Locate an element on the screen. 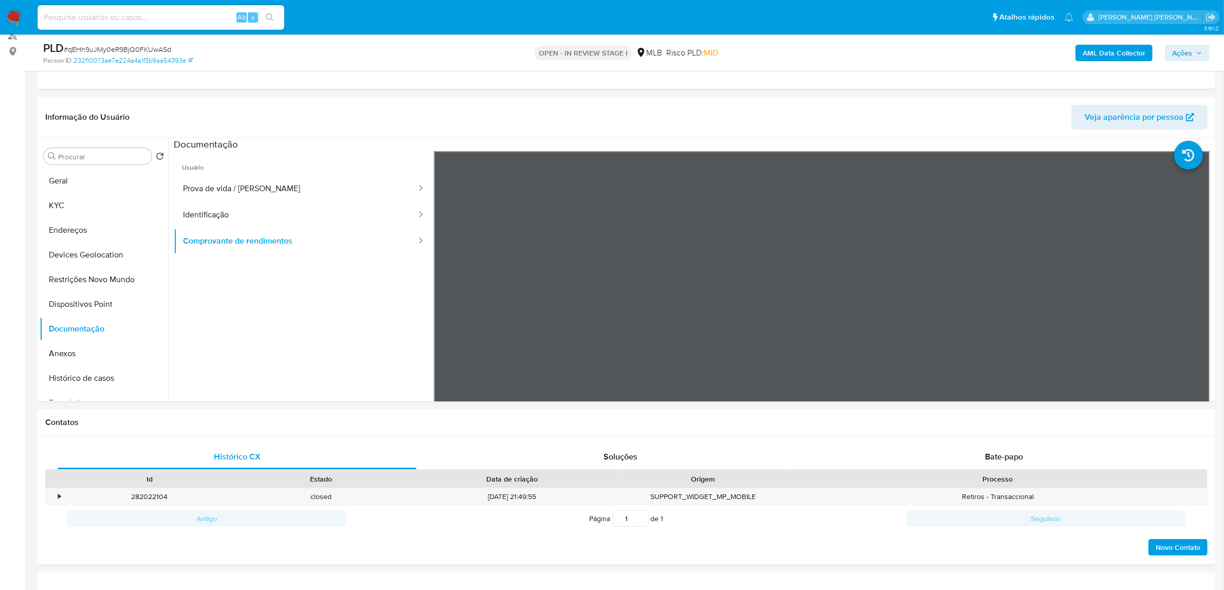  span: MID is located at coordinates (711, 52).